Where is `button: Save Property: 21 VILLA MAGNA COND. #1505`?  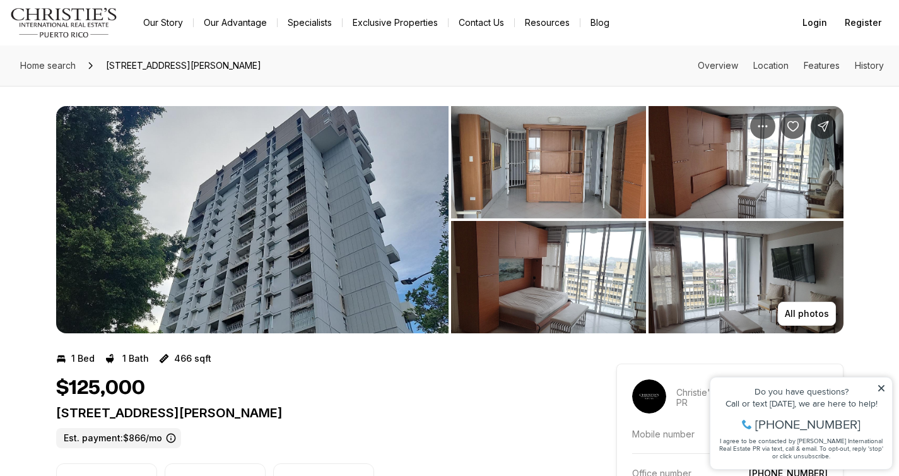
button: Save Property: 21 VILLA MAGNA COND. #1505 is located at coordinates (793, 126).